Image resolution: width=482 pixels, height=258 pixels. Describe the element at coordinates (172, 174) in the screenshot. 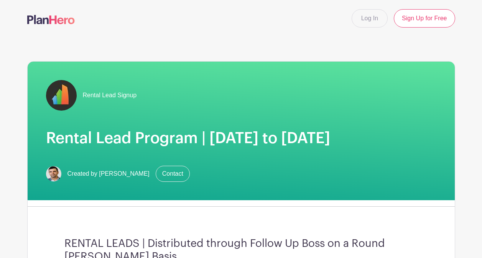

I see `a: Contact` at that location.